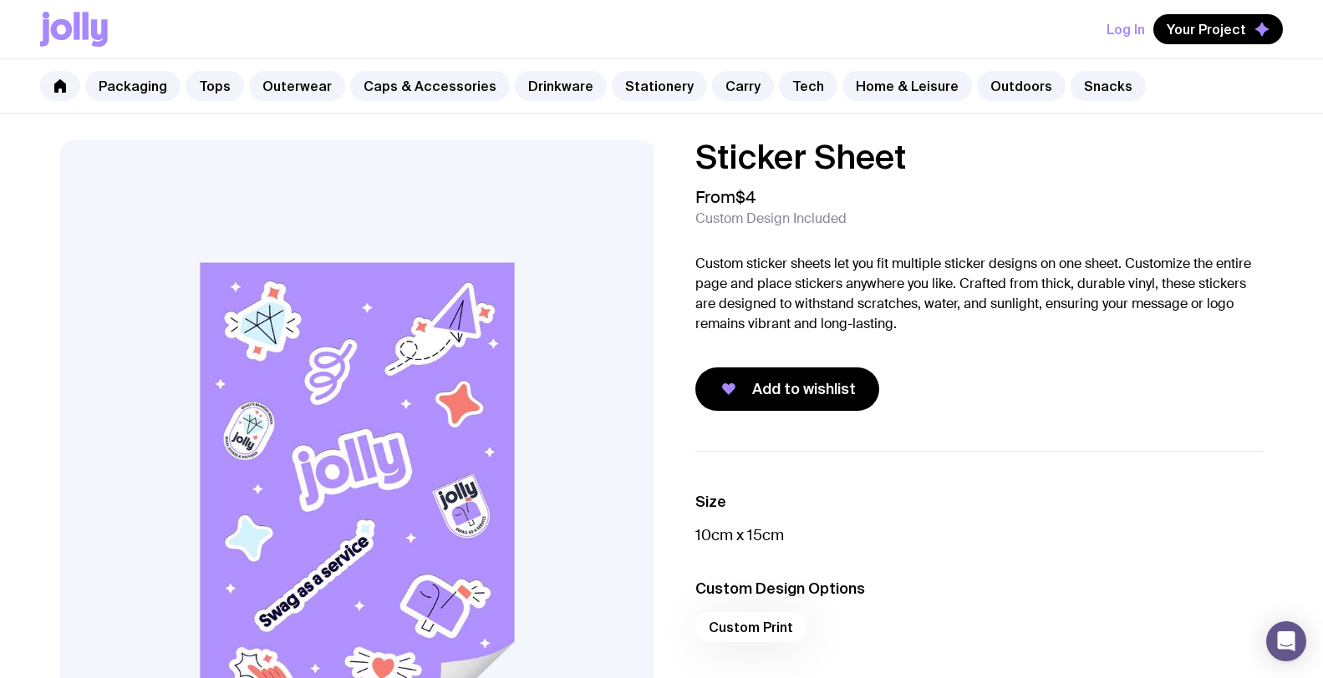  Describe the element at coordinates (133, 86) in the screenshot. I see `a: Packaging` at that location.